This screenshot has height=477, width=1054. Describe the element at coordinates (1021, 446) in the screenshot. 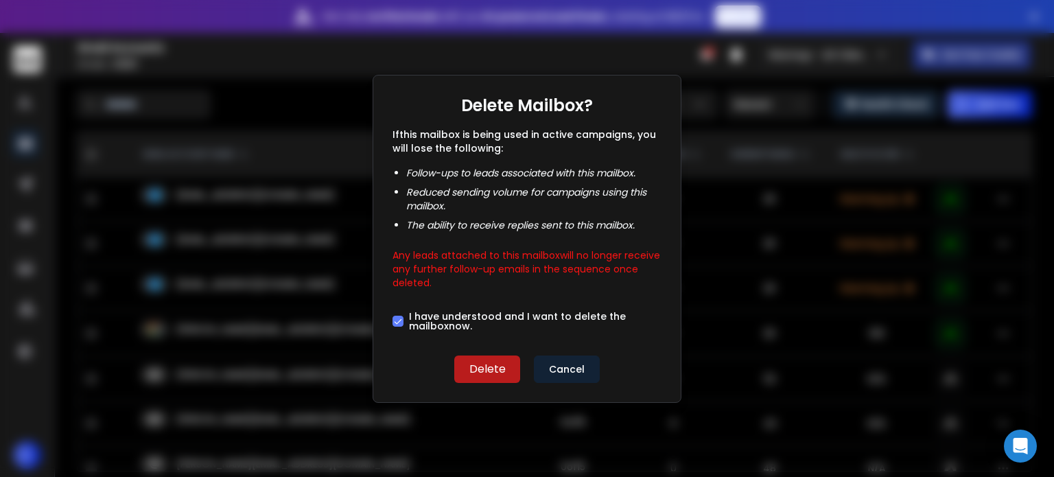

I see `div: Open Intercom Messenger` at that location.